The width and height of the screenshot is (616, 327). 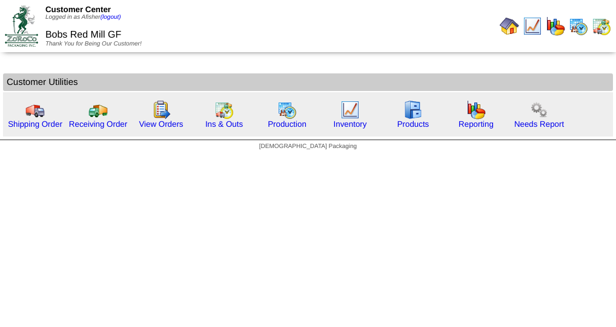 I want to click on a: Shipping Order, so click(x=35, y=124).